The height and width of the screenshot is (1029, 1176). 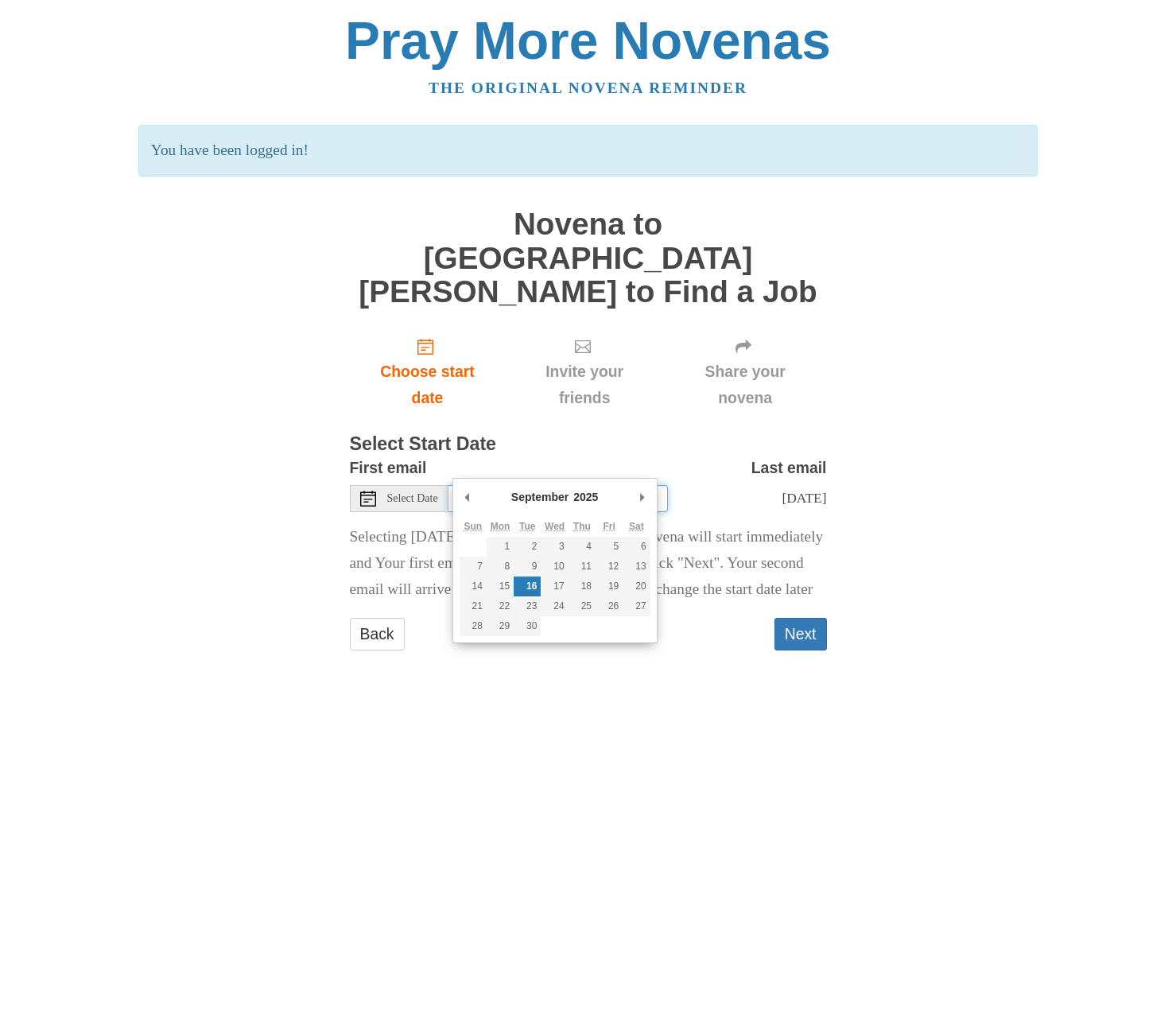 I want to click on h3: Select Start Date, so click(x=588, y=444).